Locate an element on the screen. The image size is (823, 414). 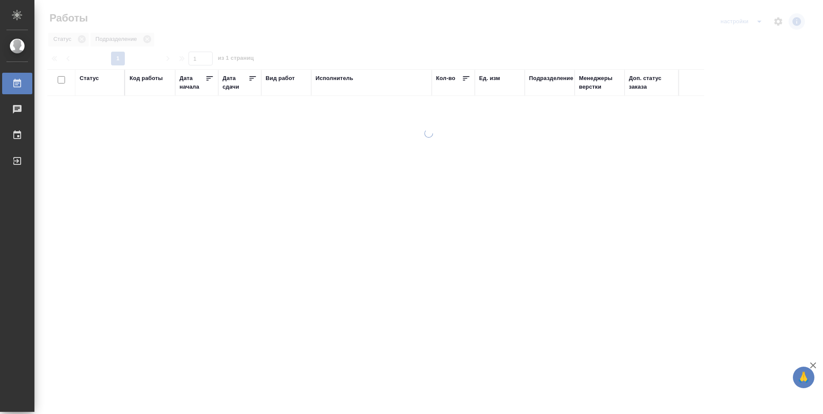
div: Доп. статус заказа is located at coordinates (651, 83).